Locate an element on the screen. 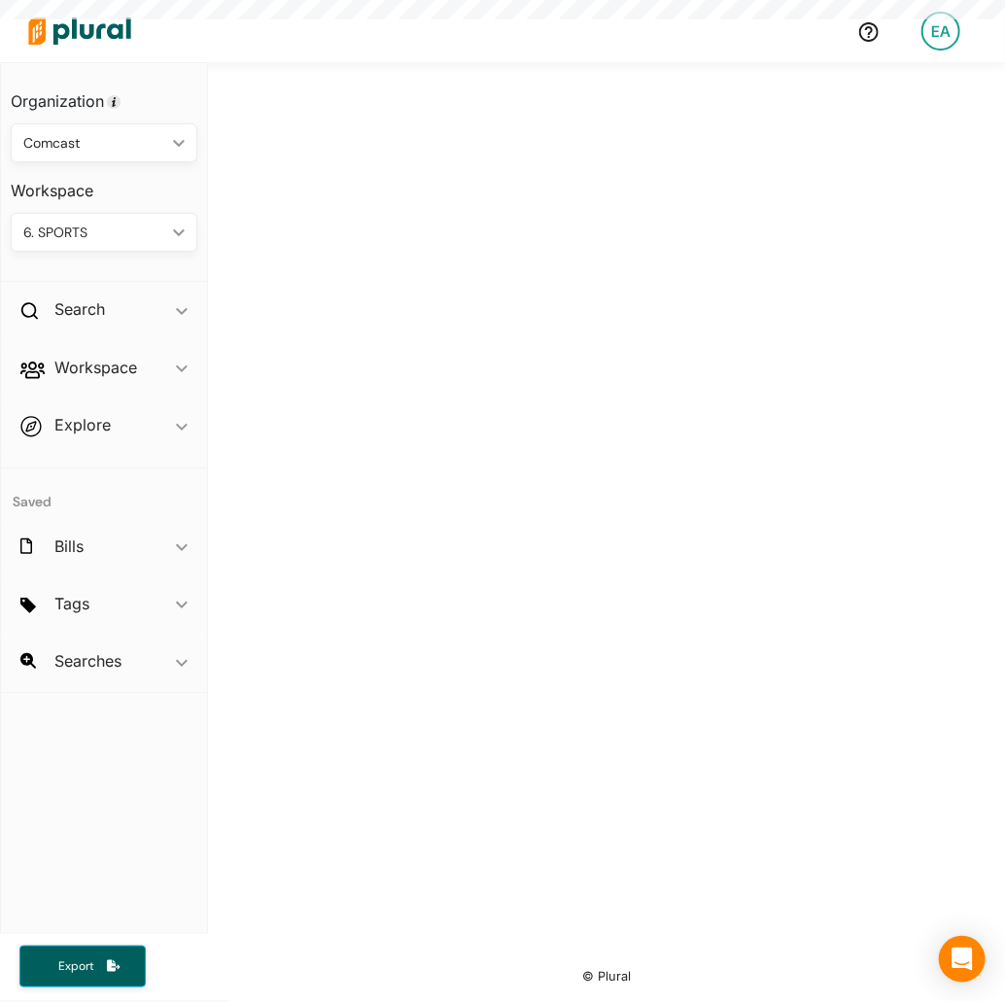  a: EA is located at coordinates (941, 31).